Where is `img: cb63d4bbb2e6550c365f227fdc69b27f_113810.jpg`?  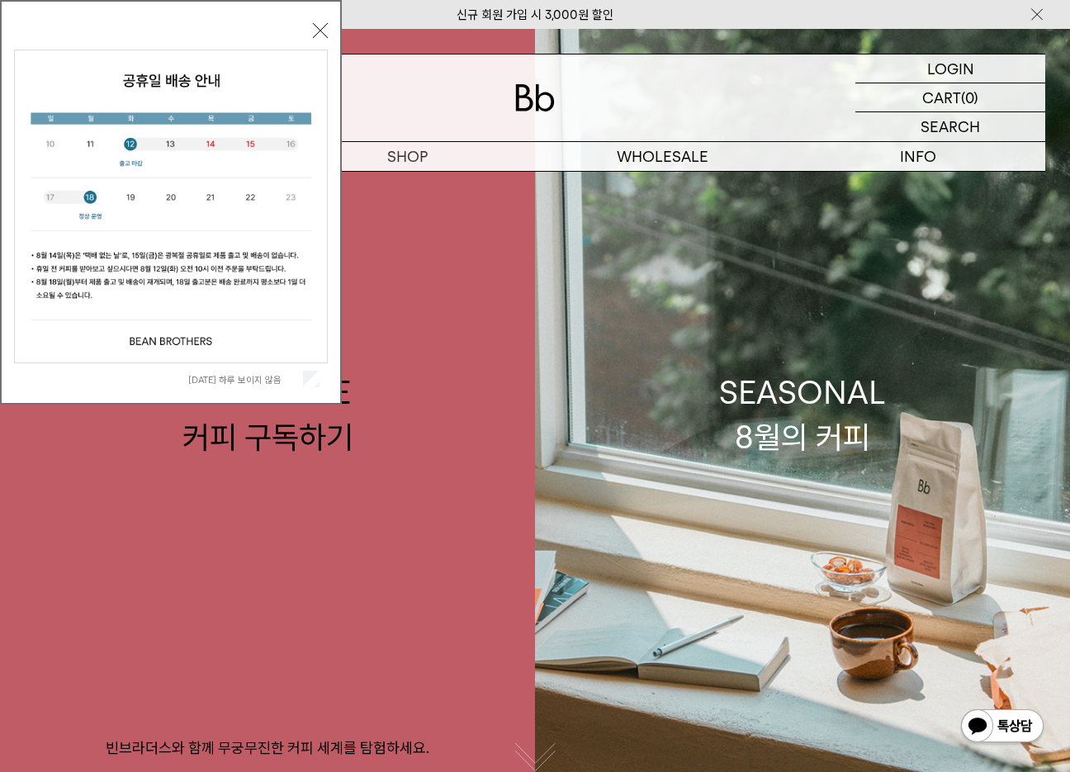 img: cb63d4bbb2e6550c365f227fdc69b27f_113810.jpg is located at coordinates (171, 206).